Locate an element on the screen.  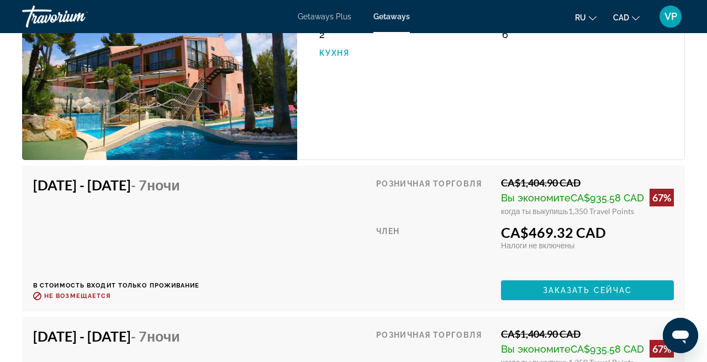
button: Change currency is located at coordinates (626, 17).